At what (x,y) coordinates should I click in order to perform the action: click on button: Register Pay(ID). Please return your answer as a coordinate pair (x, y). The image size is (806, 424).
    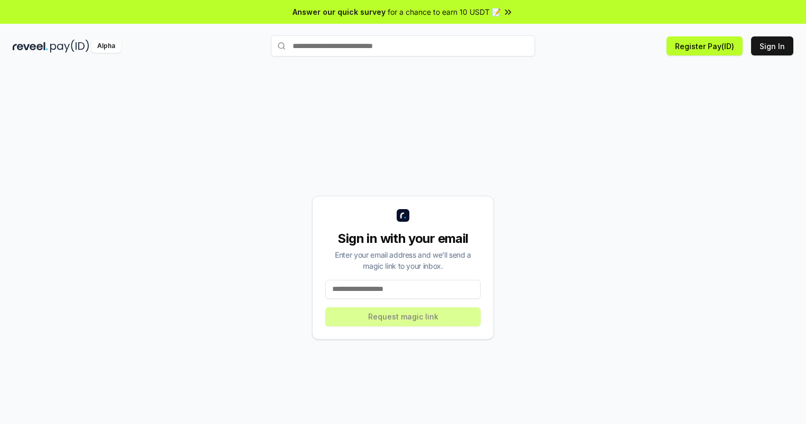
    Looking at the image, I should click on (705, 46).